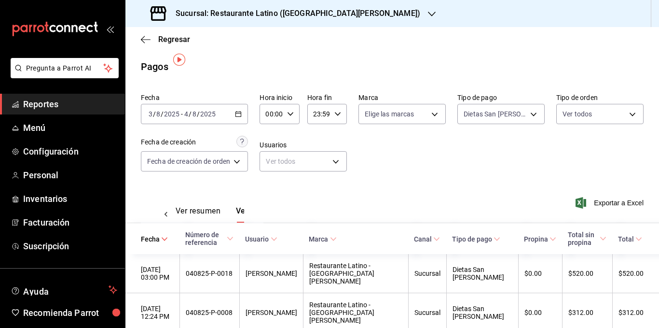 The height and width of the screenshot is (328, 659). I want to click on div: Fecha de creación, so click(168, 142).